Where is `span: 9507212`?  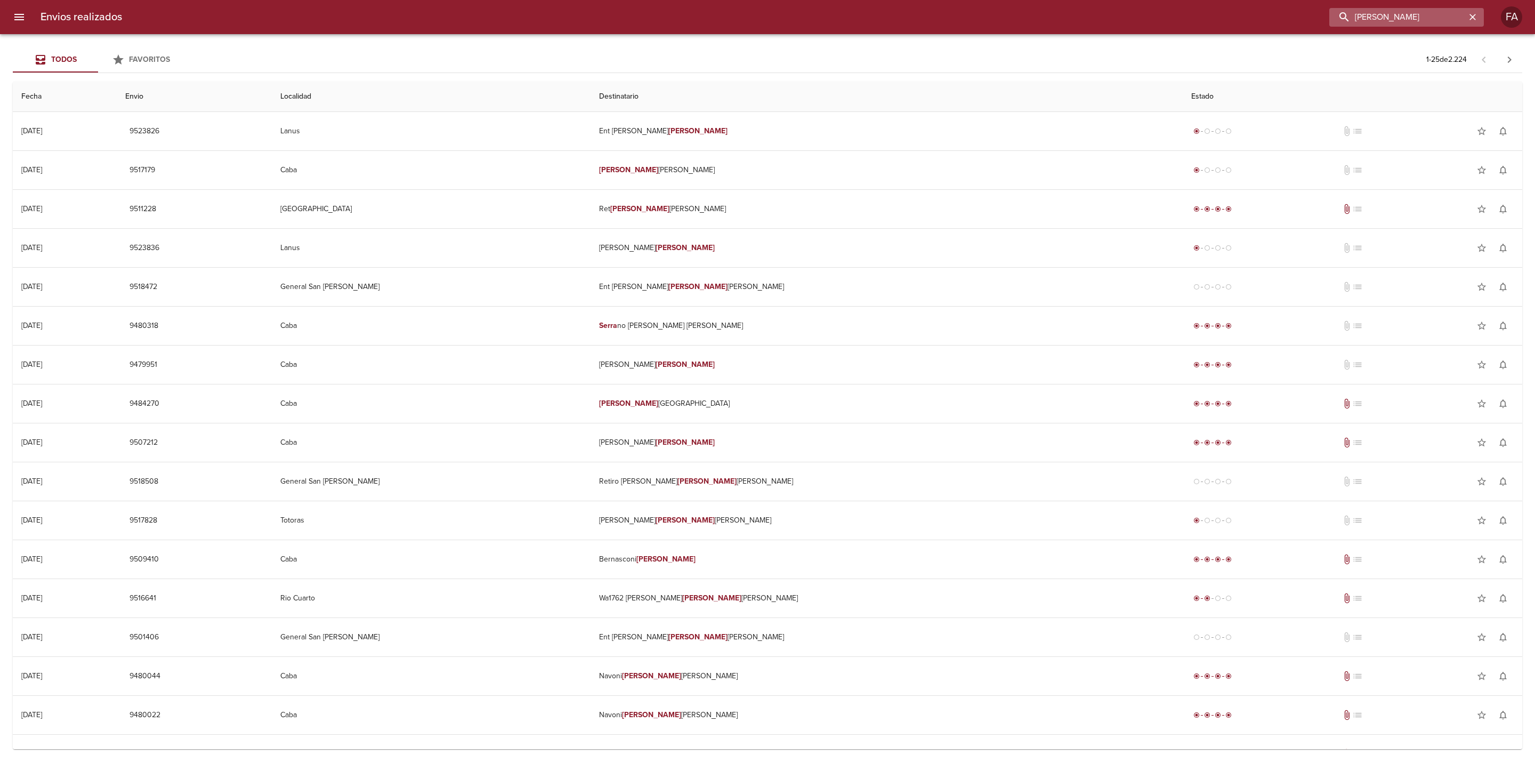 span: 9507212 is located at coordinates (143, 442).